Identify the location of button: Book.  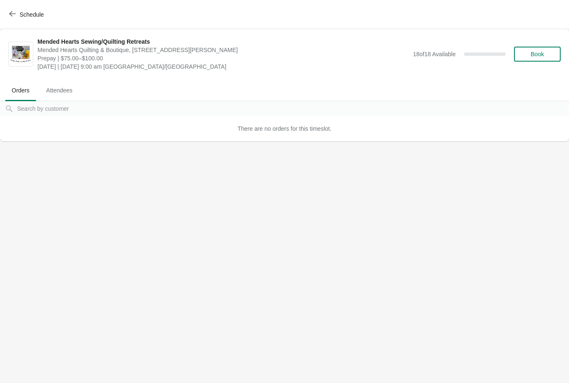
(537, 54).